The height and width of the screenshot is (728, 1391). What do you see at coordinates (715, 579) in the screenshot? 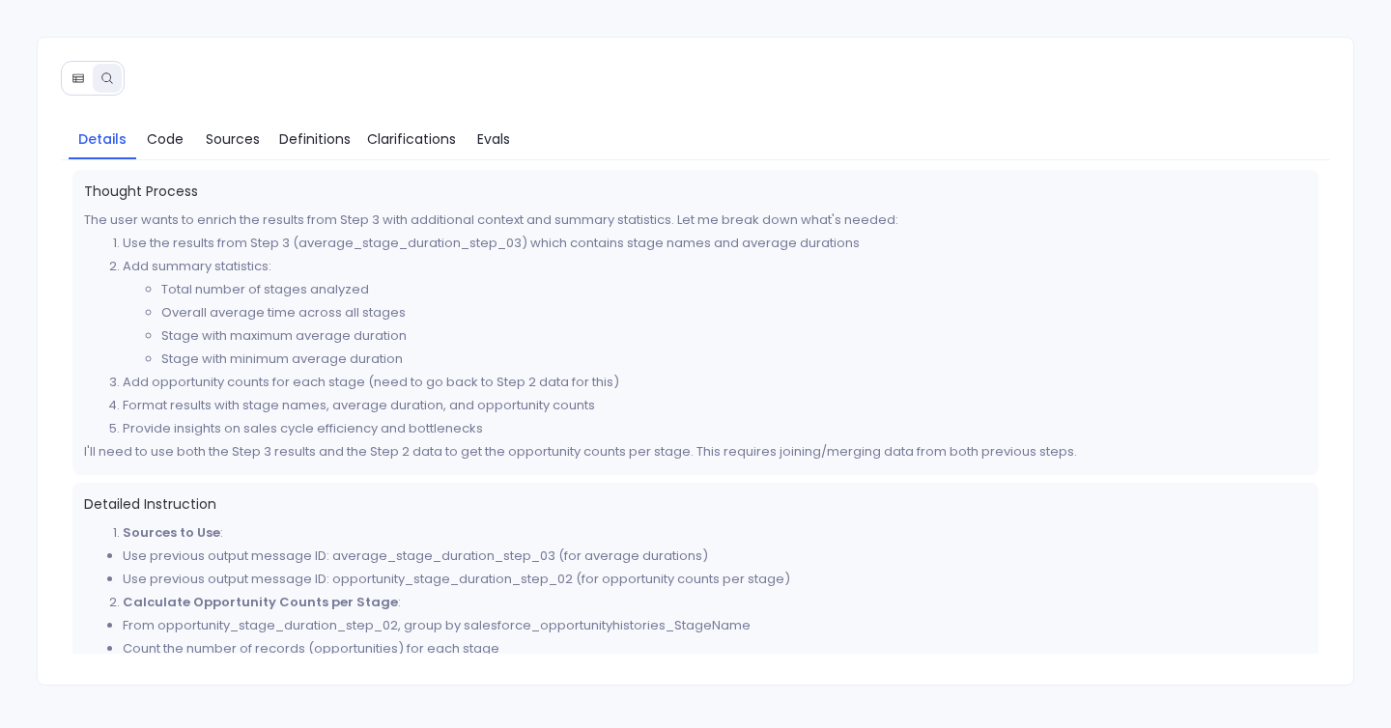
I see `li: Use previous output message ID: opportunity_stage_duration_step_02 (for opportunity counts per st...` at bounding box center [715, 579].